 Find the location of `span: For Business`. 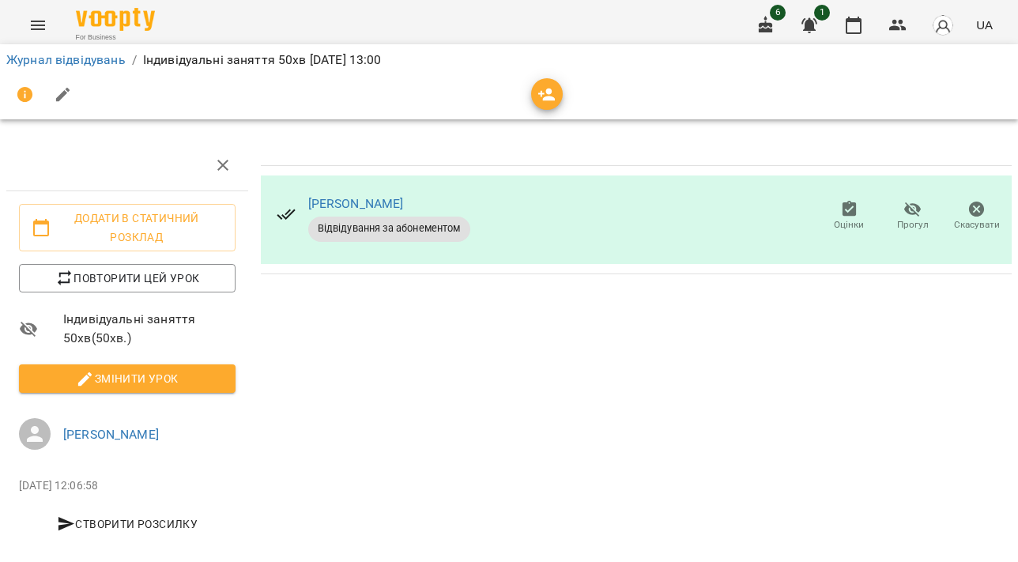

span: For Business is located at coordinates (115, 37).